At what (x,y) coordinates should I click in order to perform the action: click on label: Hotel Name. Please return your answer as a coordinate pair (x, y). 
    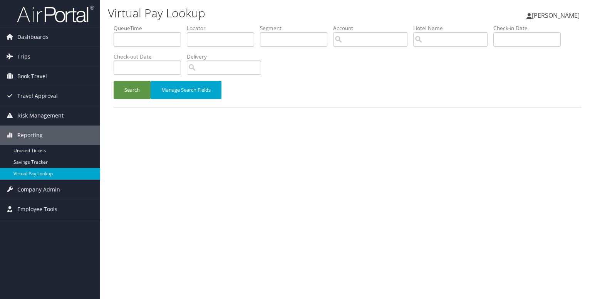
    Looking at the image, I should click on (454, 28).